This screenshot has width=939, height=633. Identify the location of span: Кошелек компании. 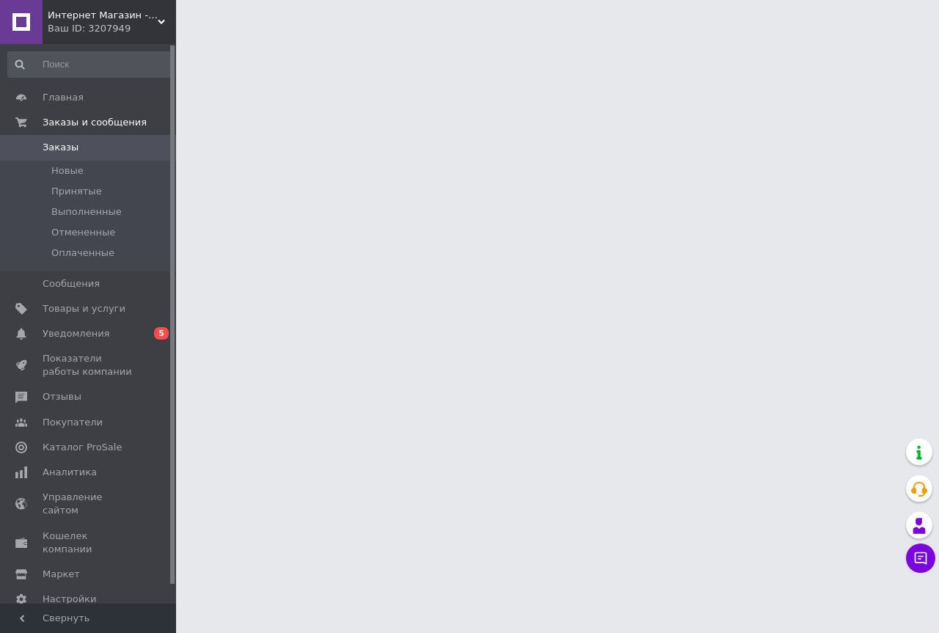
(89, 543).